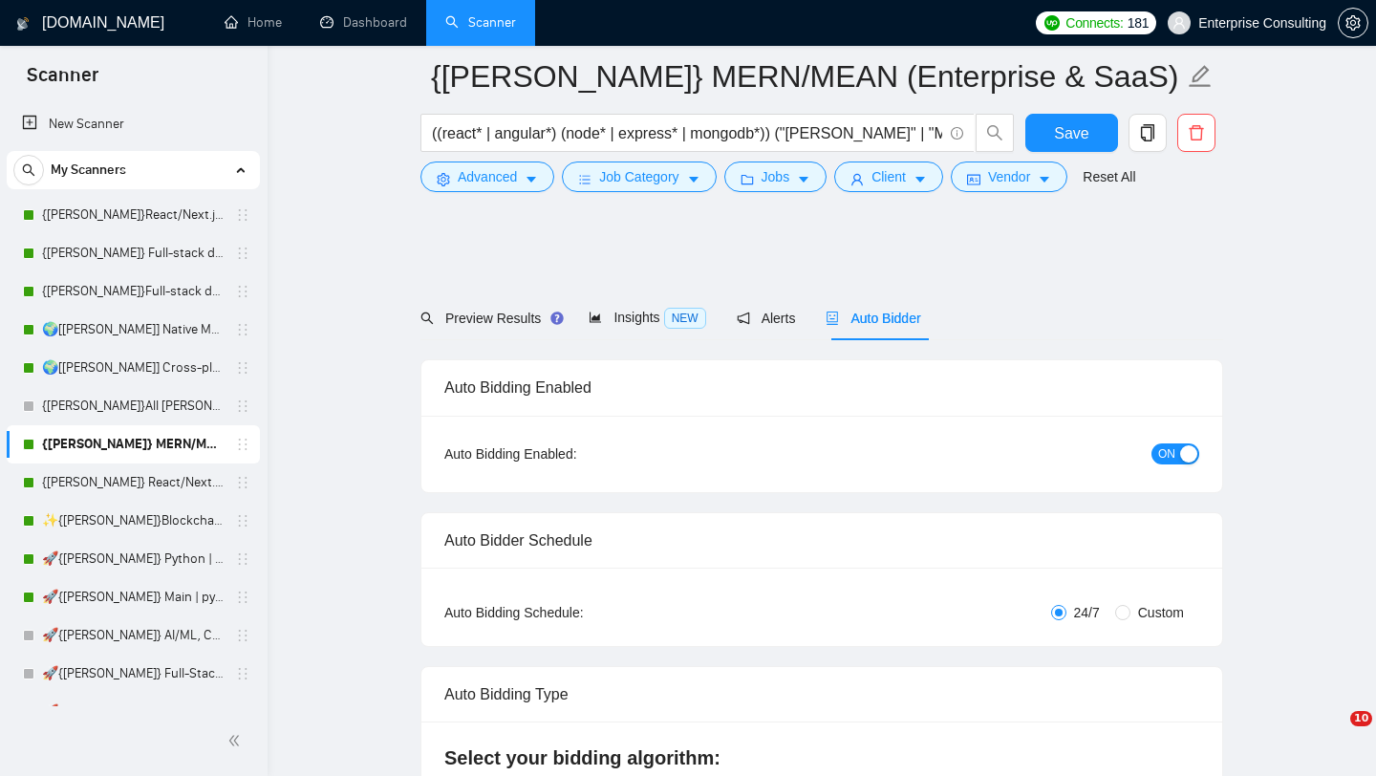 This screenshot has height=776, width=1376. What do you see at coordinates (62, 81) in the screenshot?
I see `span: Scanner` at bounding box center [62, 81].